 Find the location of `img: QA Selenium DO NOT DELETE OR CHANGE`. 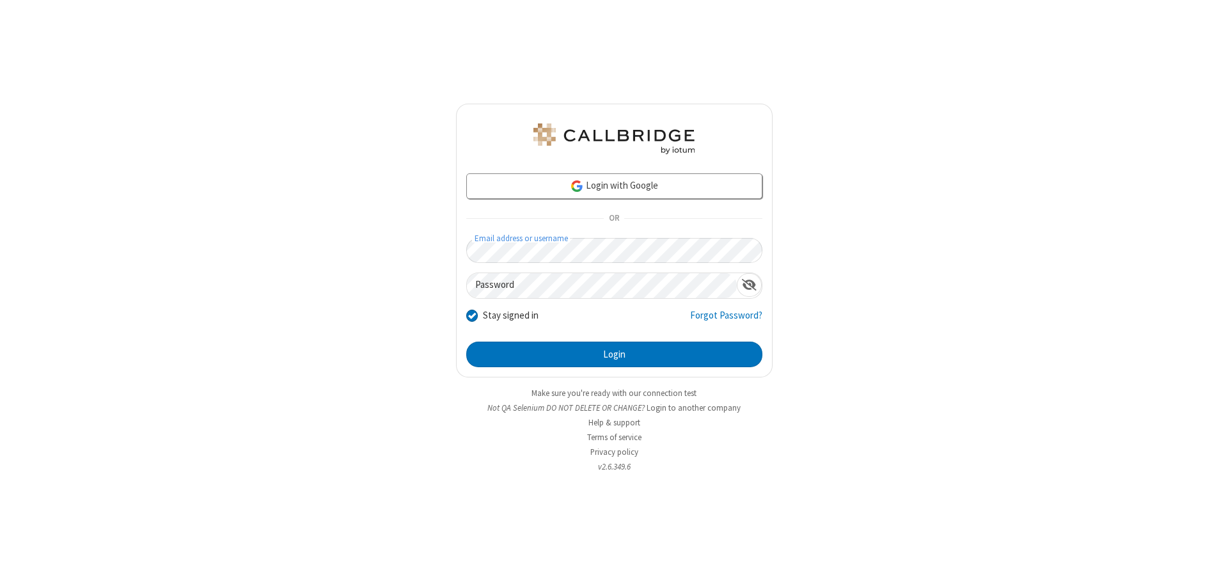

img: QA Selenium DO NOT DELETE OR CHANGE is located at coordinates (614, 139).